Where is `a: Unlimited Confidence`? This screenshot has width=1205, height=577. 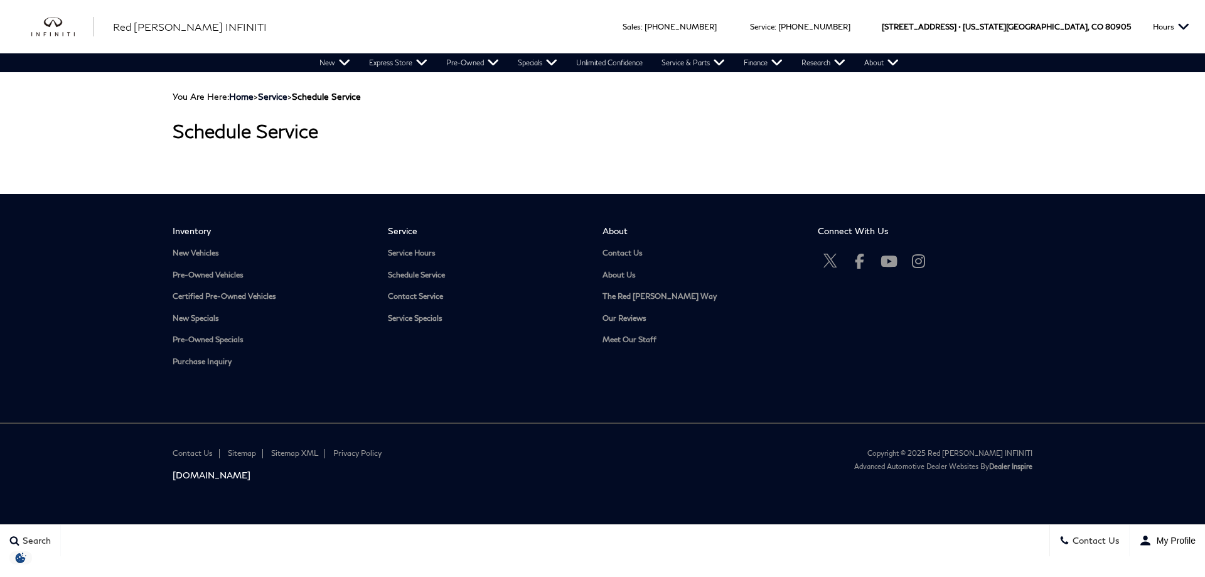 a: Unlimited Confidence is located at coordinates (609, 63).